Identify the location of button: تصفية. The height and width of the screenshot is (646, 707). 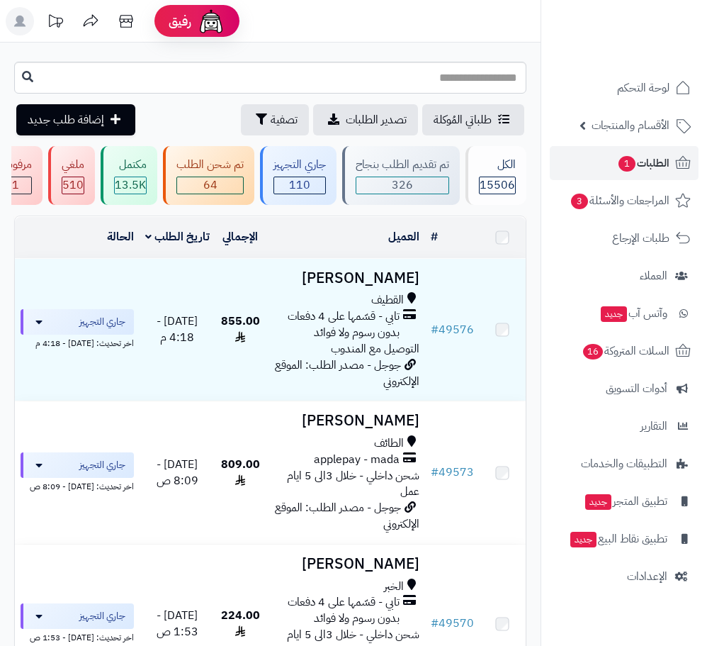
(275, 120).